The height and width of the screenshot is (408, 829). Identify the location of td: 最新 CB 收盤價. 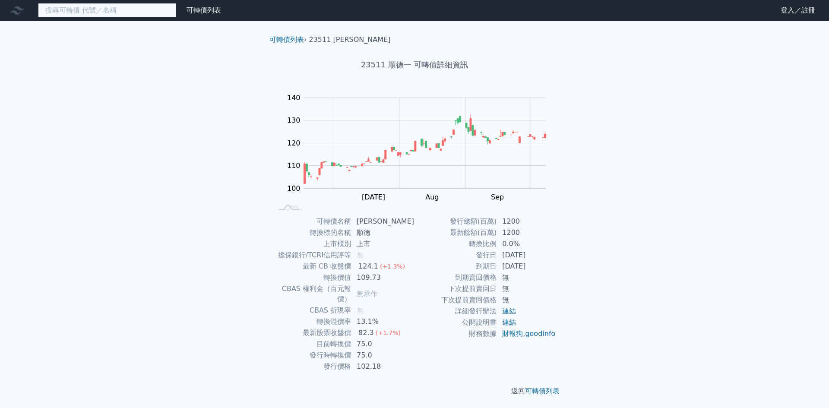
(312, 266).